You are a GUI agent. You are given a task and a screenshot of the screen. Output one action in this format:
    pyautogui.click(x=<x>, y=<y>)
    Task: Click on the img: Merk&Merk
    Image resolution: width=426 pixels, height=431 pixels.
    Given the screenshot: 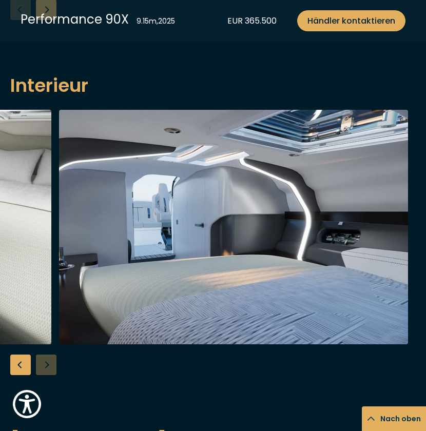 What is the action you would take?
    pyautogui.click(x=233, y=227)
    